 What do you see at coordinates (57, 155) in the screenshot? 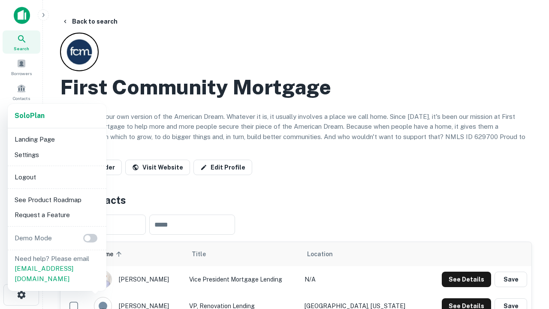
I see `li: Settings` at bounding box center [57, 155].